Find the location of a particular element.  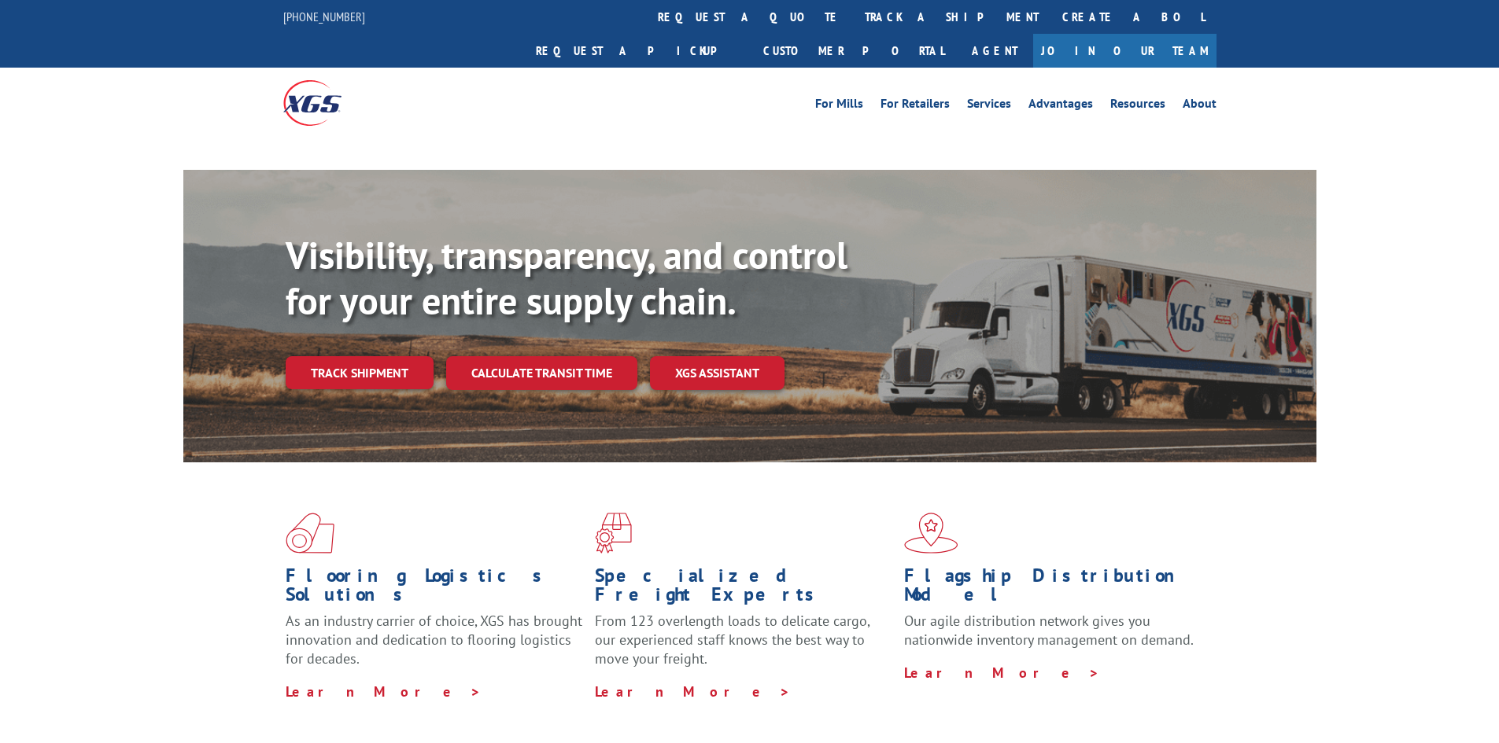

a: Services is located at coordinates (989, 106).